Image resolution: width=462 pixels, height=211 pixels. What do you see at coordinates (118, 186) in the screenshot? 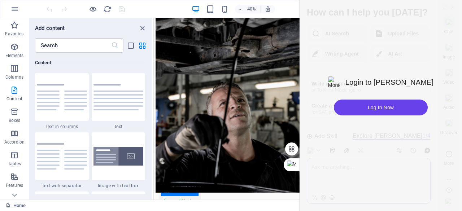
I see `span: Image with text box` at bounding box center [118, 186].